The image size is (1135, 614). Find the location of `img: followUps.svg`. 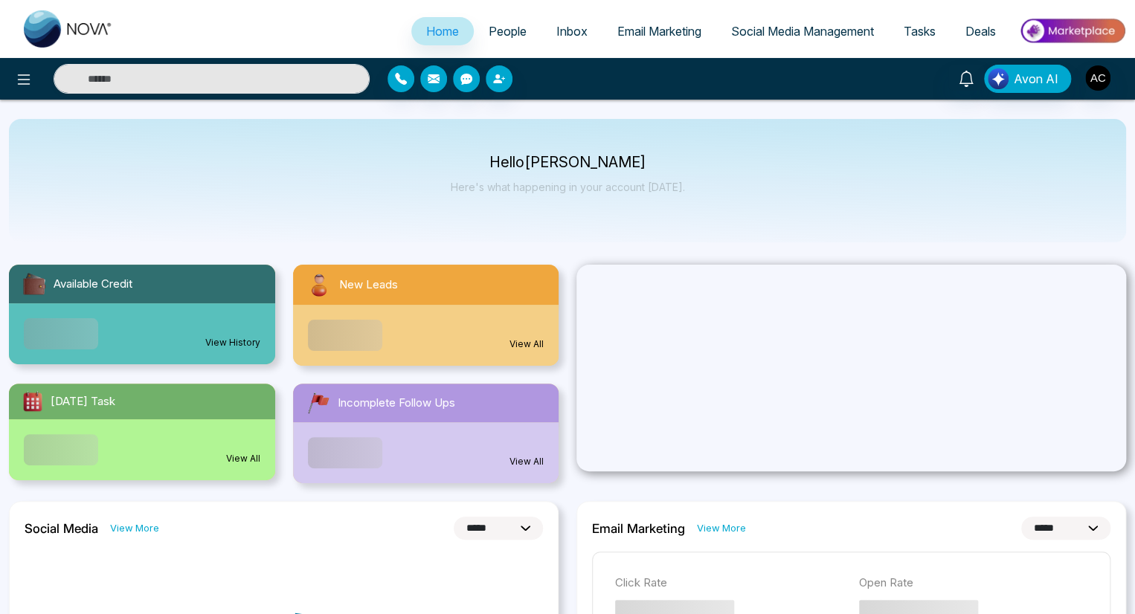

img: followUps.svg is located at coordinates (318, 403).